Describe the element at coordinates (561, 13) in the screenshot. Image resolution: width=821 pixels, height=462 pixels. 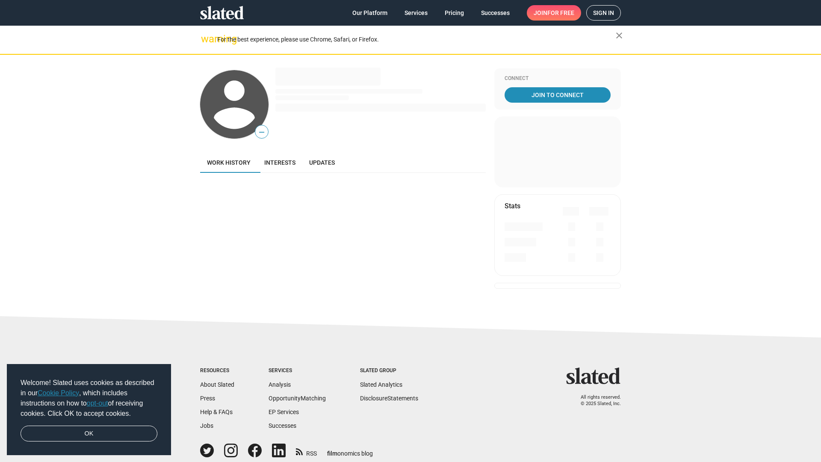
I see `span: for free` at that location.